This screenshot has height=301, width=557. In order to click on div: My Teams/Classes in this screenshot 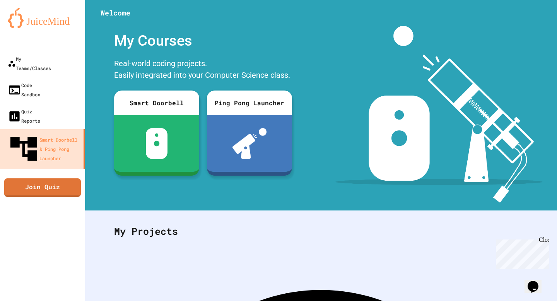, I will do `click(29, 63)`.